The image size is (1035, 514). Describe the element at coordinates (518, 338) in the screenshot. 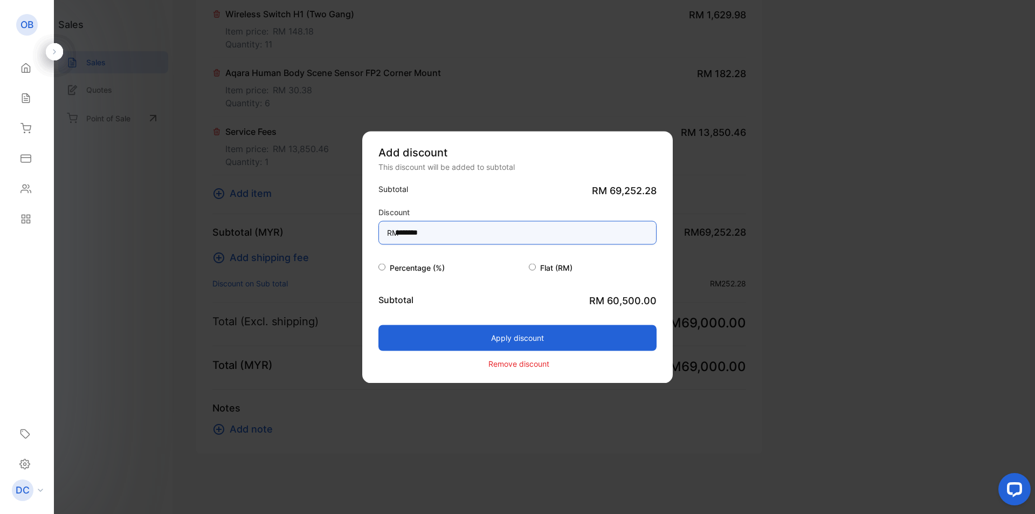

I see `button: Apply discount` at that location.